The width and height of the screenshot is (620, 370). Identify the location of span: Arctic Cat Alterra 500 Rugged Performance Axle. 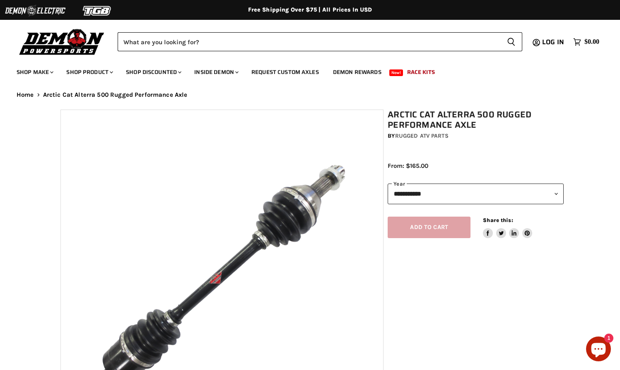
(115, 95).